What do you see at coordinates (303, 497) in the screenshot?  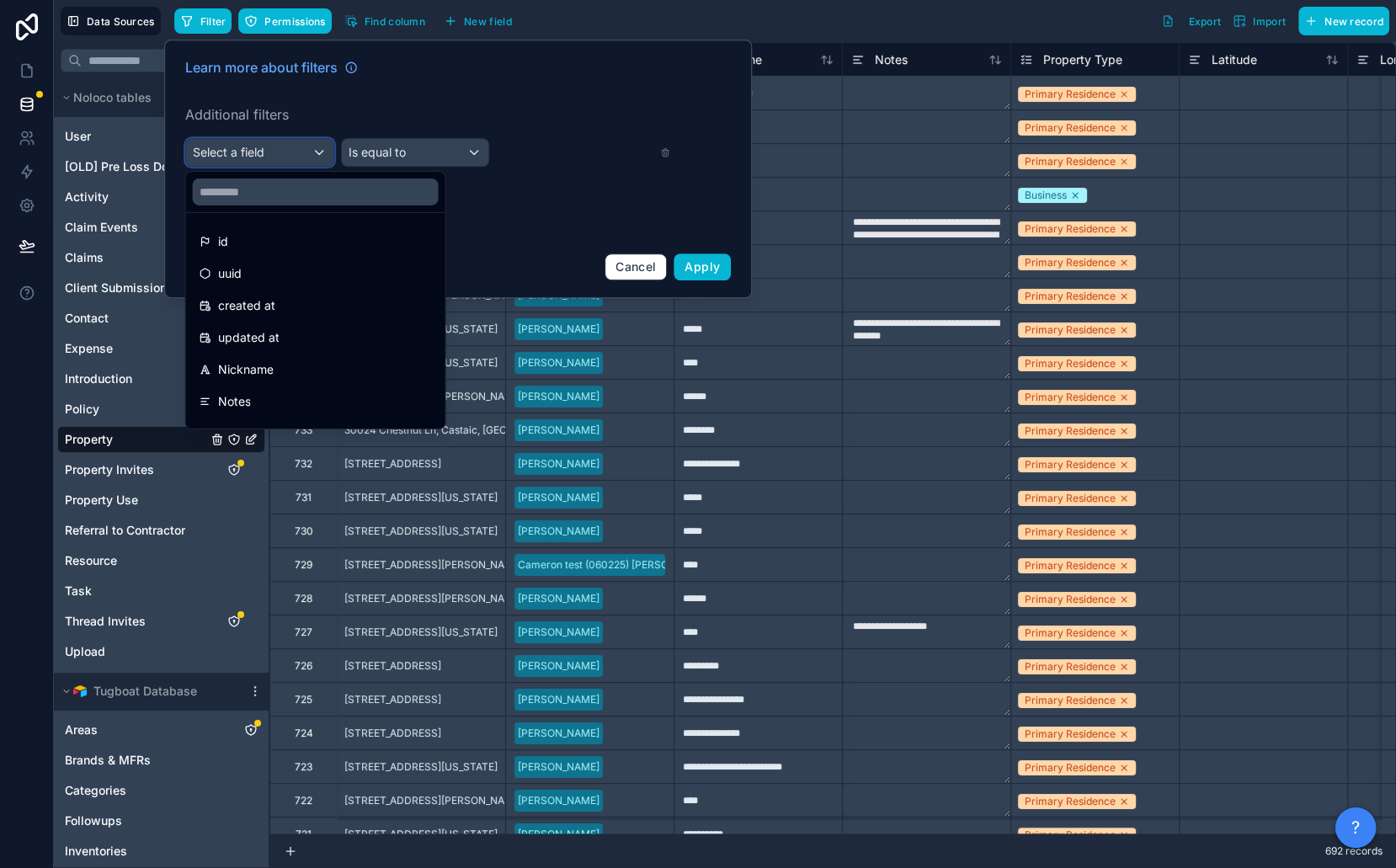 I see `div: 731` at bounding box center [303, 497].